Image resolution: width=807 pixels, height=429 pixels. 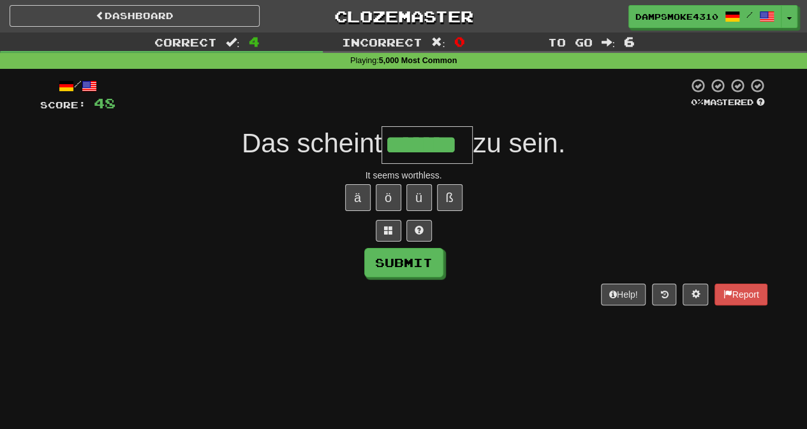 I want to click on span: zu sein., so click(x=519, y=143).